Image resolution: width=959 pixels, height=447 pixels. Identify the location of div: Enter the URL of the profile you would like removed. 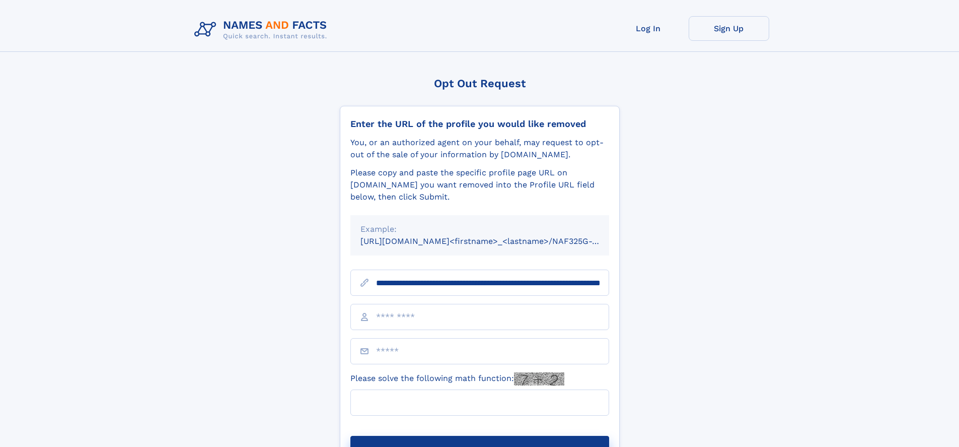
(480, 124).